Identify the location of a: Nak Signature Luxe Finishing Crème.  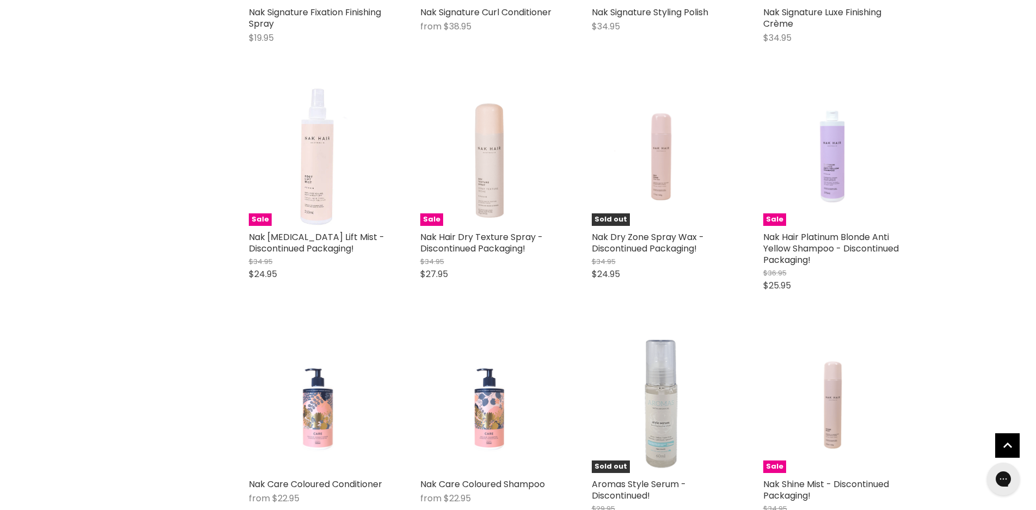
(822, 18).